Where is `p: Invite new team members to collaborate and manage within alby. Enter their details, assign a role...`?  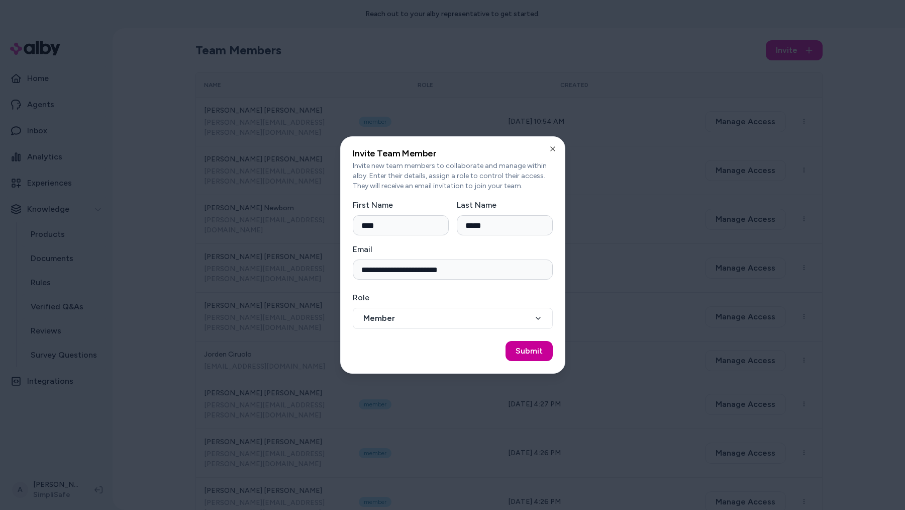
p: Invite new team members to collaborate and manage within alby. Enter their details, assign a role... is located at coordinates (453, 176).